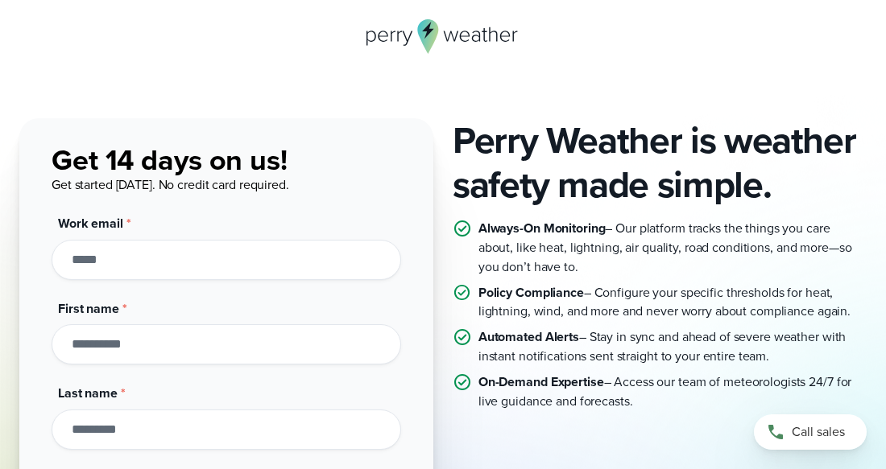  I want to click on strong: Policy Compliance, so click(531, 292).